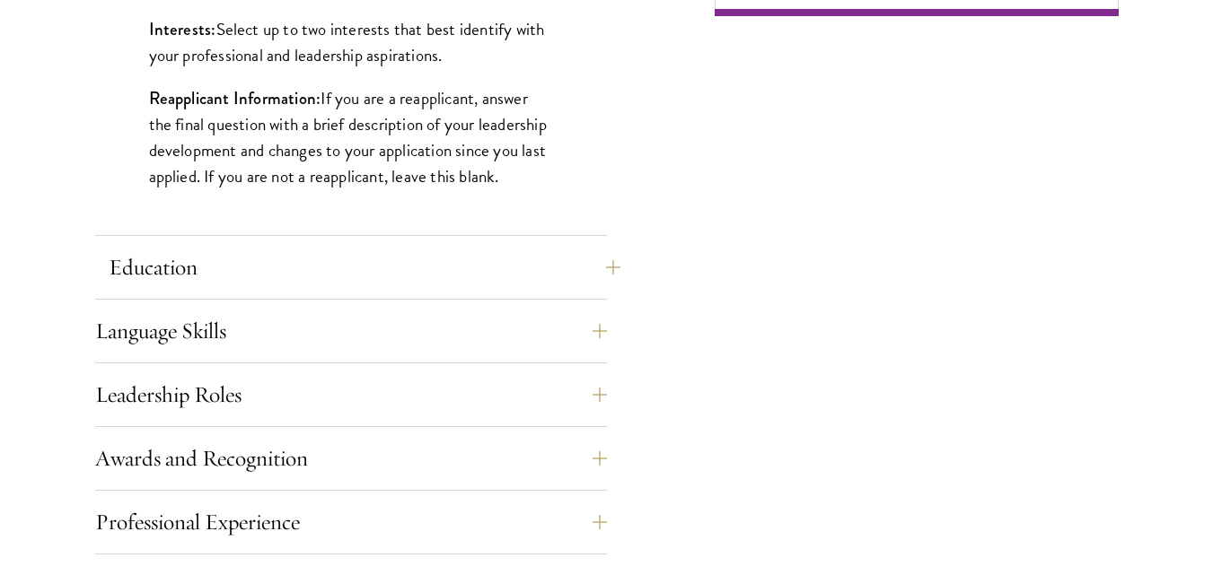 This screenshot has width=1213, height=575. Describe the element at coordinates (351, 137) in the screenshot. I see `p: If you are a reapplicant, answer the final question with a brief description of your leadership d...` at that location.